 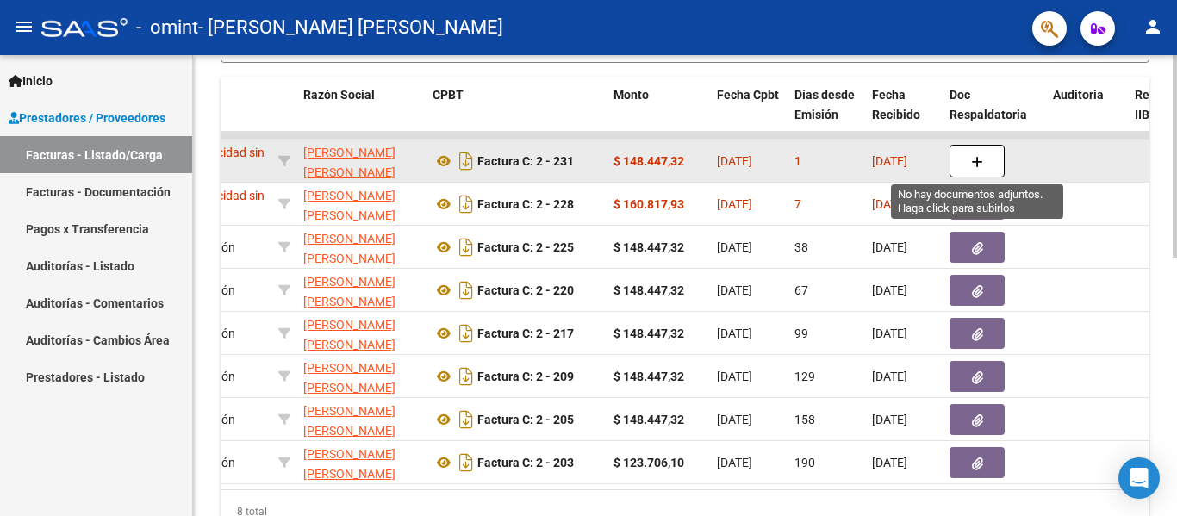 I want to click on datatable-header-cell: Razón Social, so click(x=361, y=115).